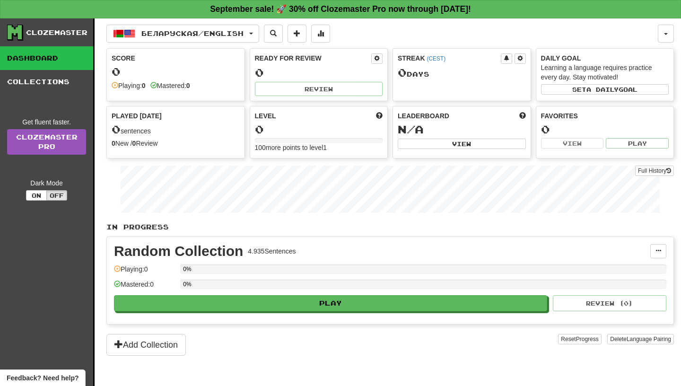  Describe the element at coordinates (43, 378) in the screenshot. I see `span: Open feedback widget` at that location.